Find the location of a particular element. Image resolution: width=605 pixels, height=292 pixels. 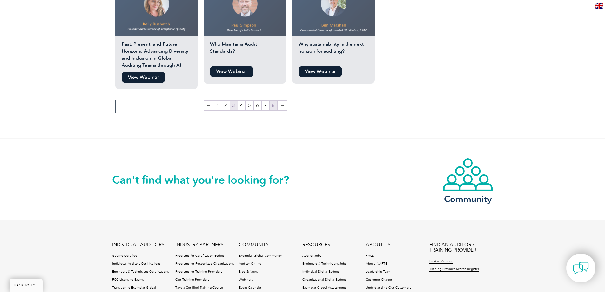

a: Engineers & Technicians Certifications is located at coordinates (140, 272).